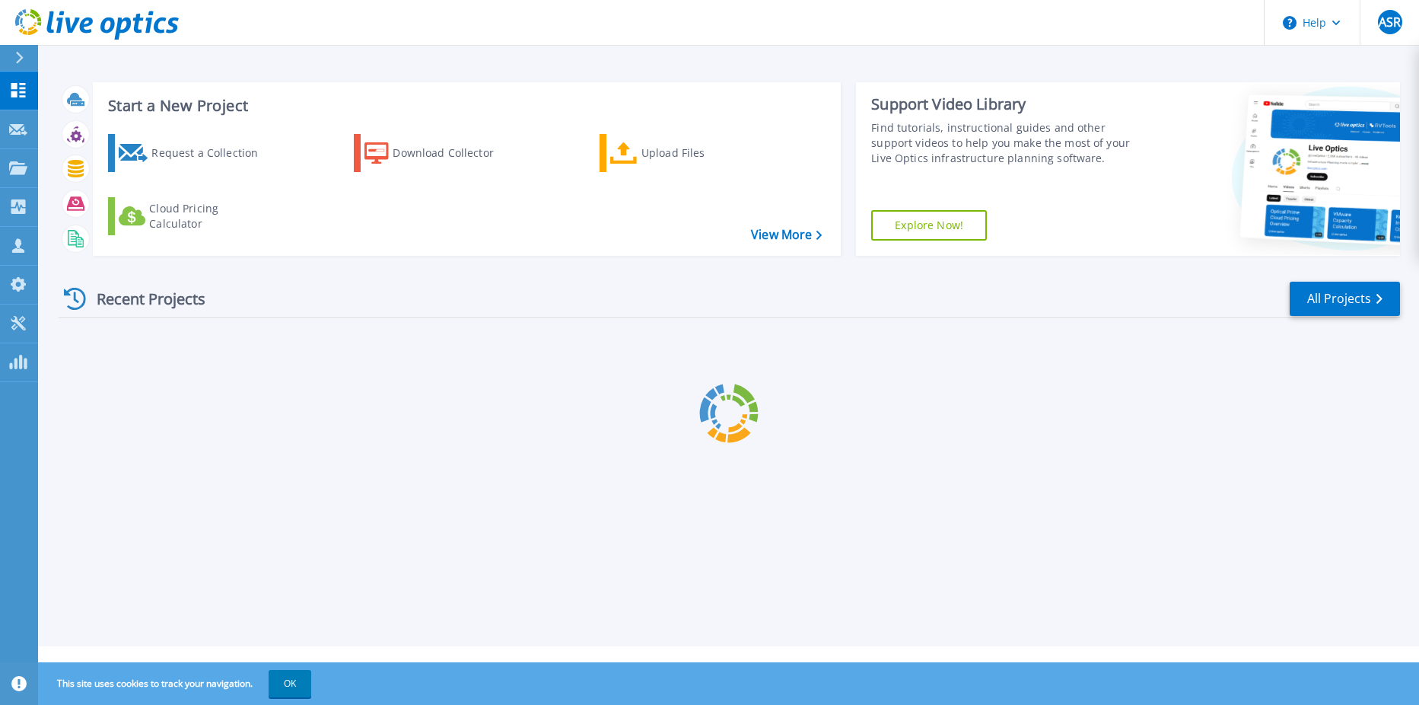 This screenshot has width=1419, height=705. What do you see at coordinates (1345, 298) in the screenshot?
I see `a: All Projects` at bounding box center [1345, 298].